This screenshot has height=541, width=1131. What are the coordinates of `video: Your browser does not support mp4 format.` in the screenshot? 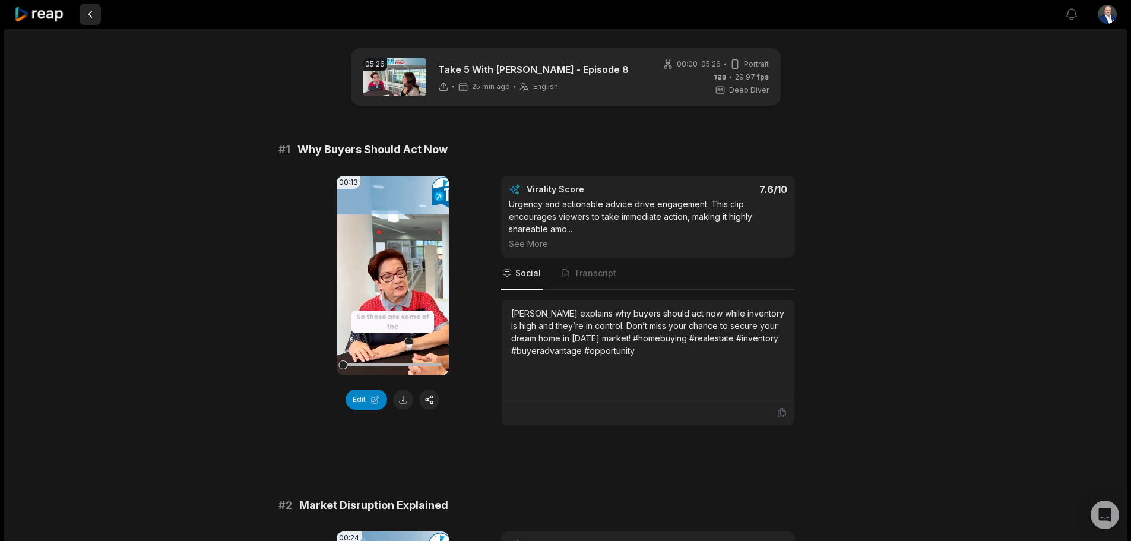 It's located at (392, 275).